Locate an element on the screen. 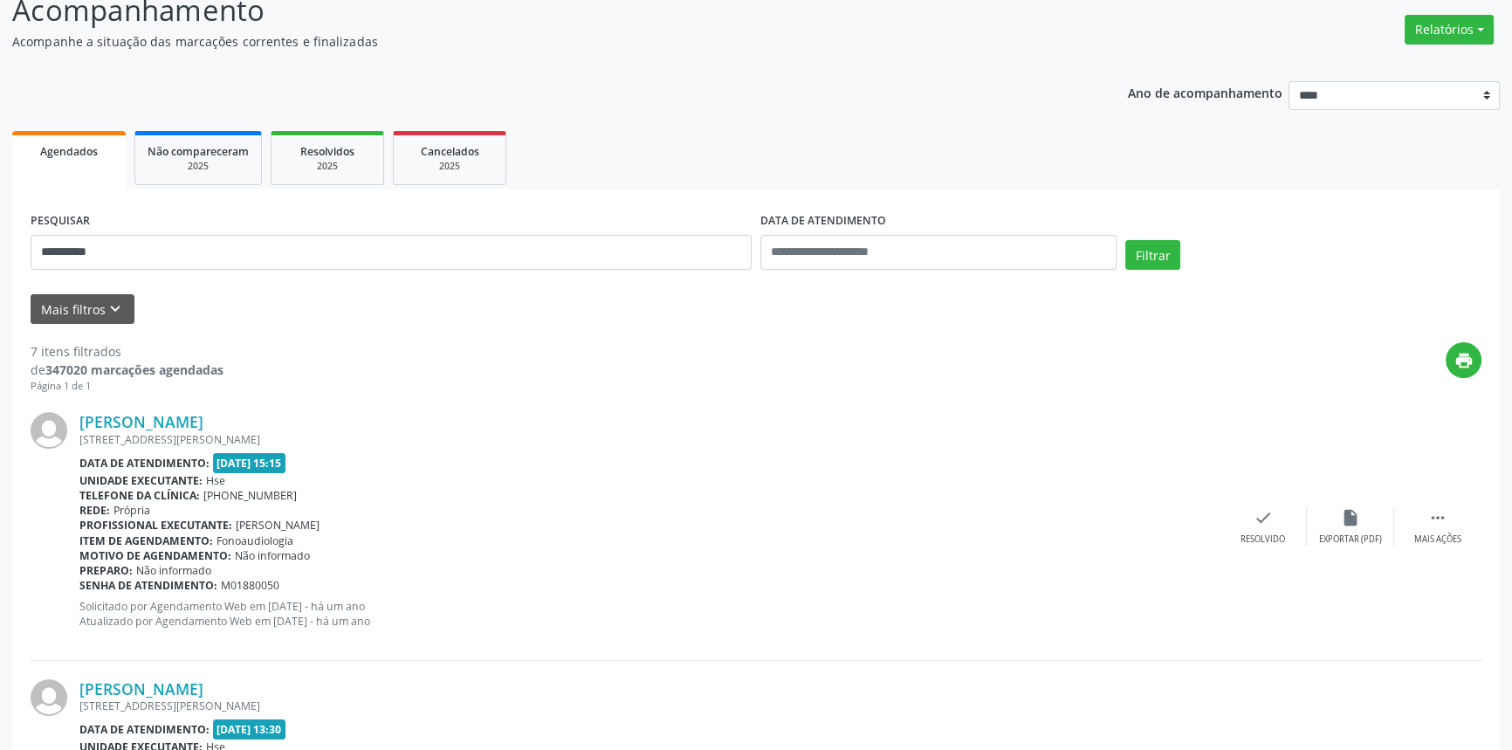 The image size is (1512, 750). span: Hse is located at coordinates (216, 480).